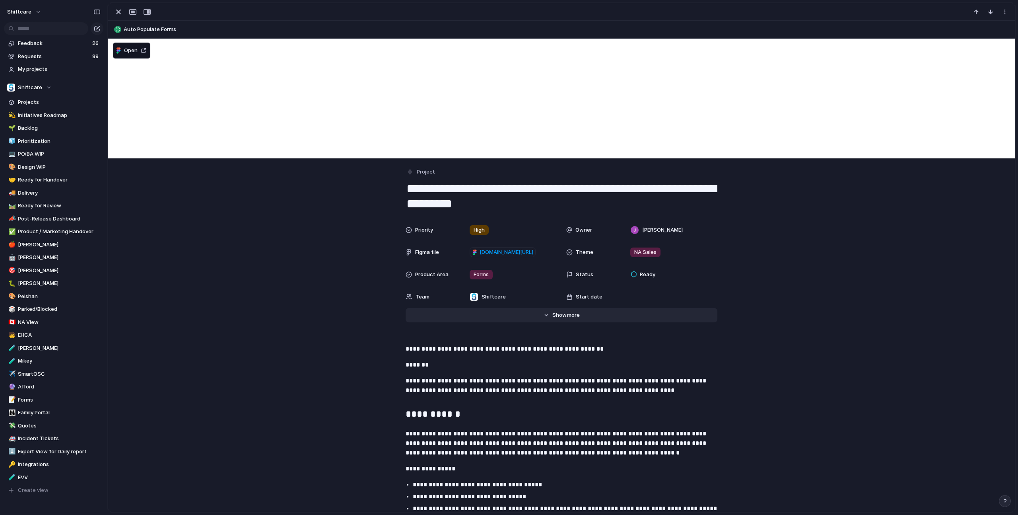 The image size is (1018, 515). Describe the element at coordinates (585, 252) in the screenshot. I see `span: Theme` at that location.